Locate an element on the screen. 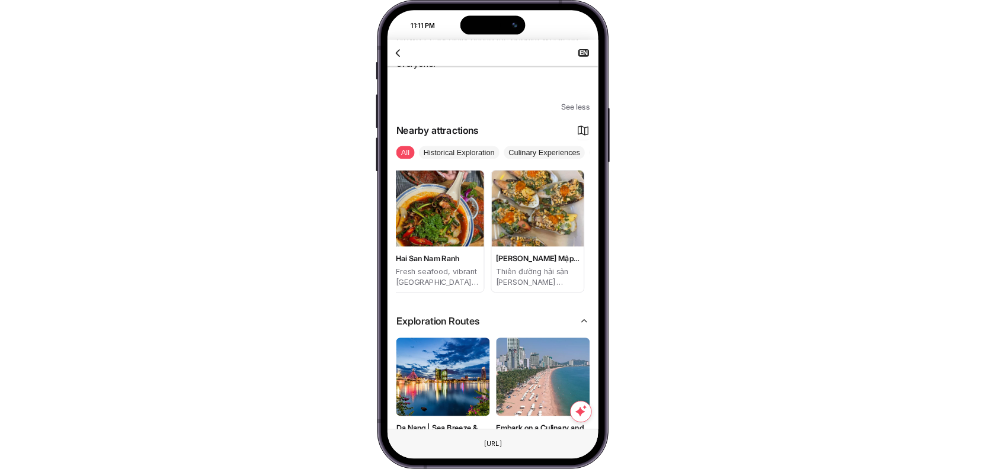  img: Hai San Nam Ranh is located at coordinates (437, 208).